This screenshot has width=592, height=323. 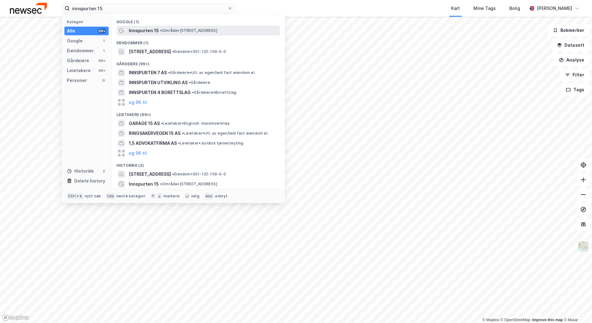 I want to click on div: esc, so click(x=209, y=196).